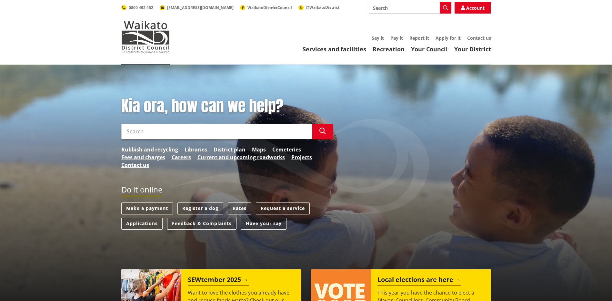 The height and width of the screenshot is (301, 612). Describe the element at coordinates (319, 7) in the screenshot. I see `a: @WaikatoDistrict` at that location.